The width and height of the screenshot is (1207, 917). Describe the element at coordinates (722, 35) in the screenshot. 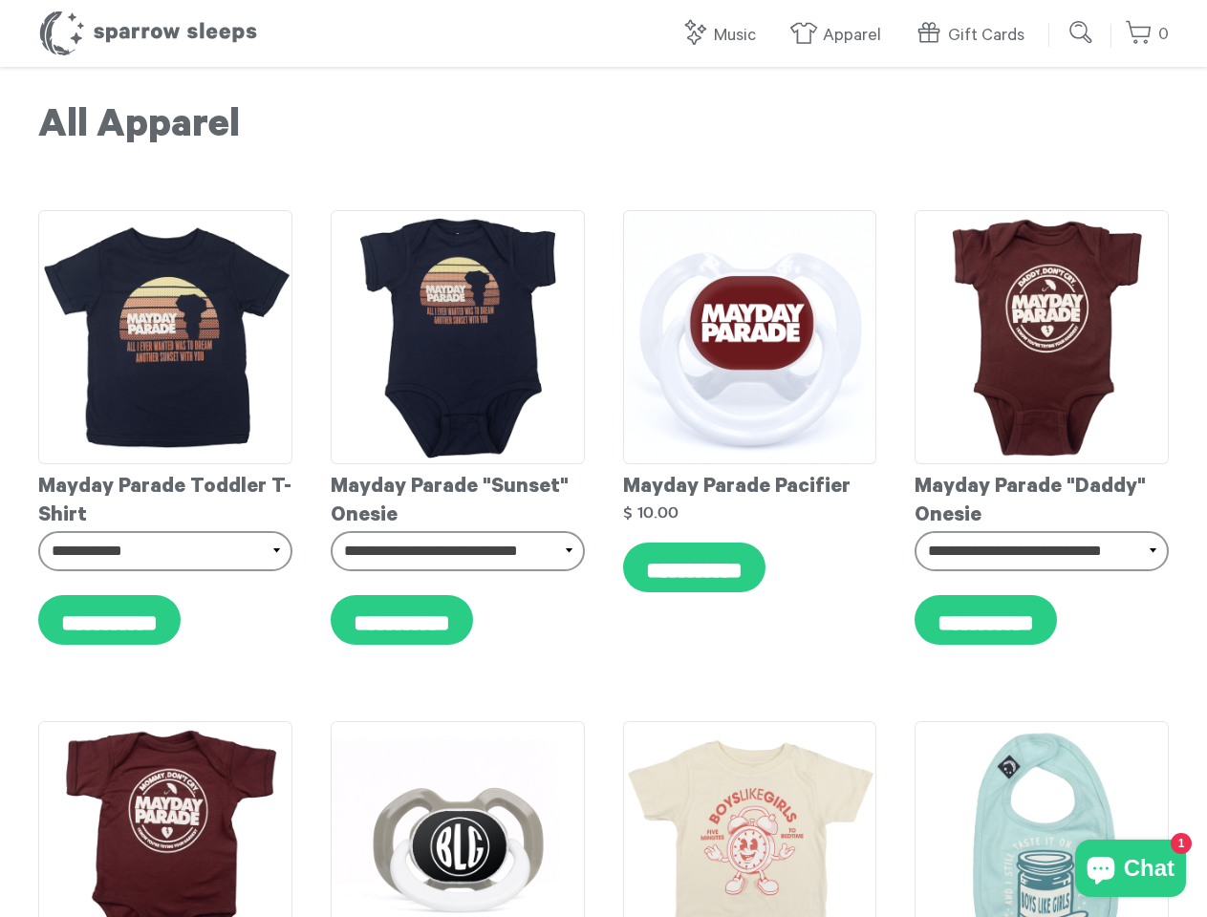

I see `a: Music` at that location.